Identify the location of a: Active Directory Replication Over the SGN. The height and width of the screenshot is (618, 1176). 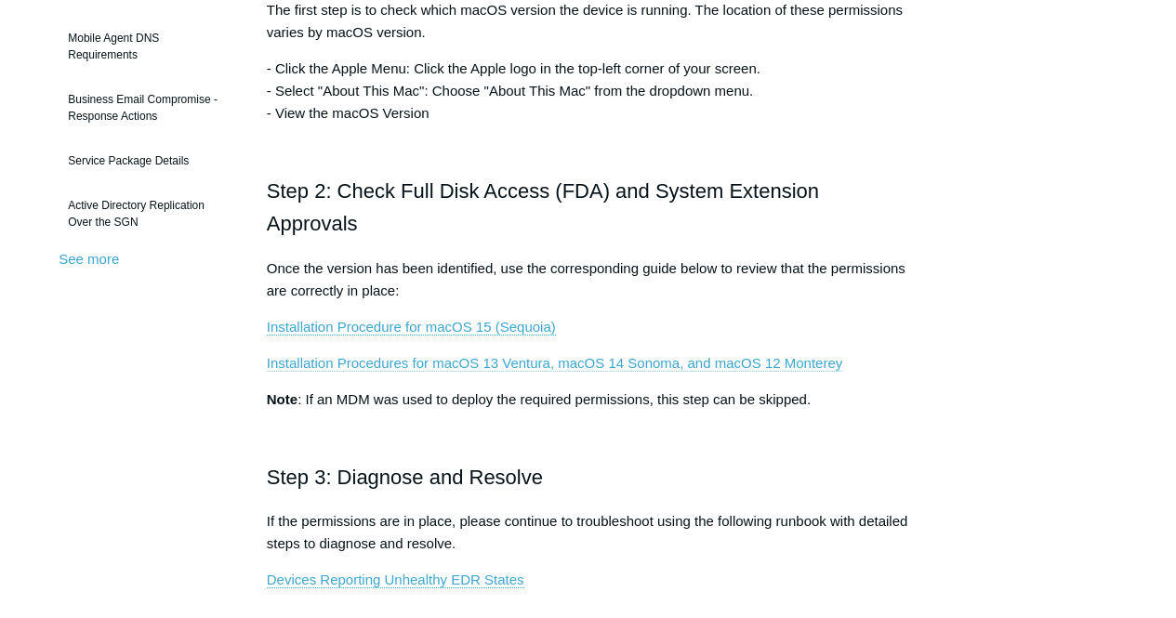
(149, 214).